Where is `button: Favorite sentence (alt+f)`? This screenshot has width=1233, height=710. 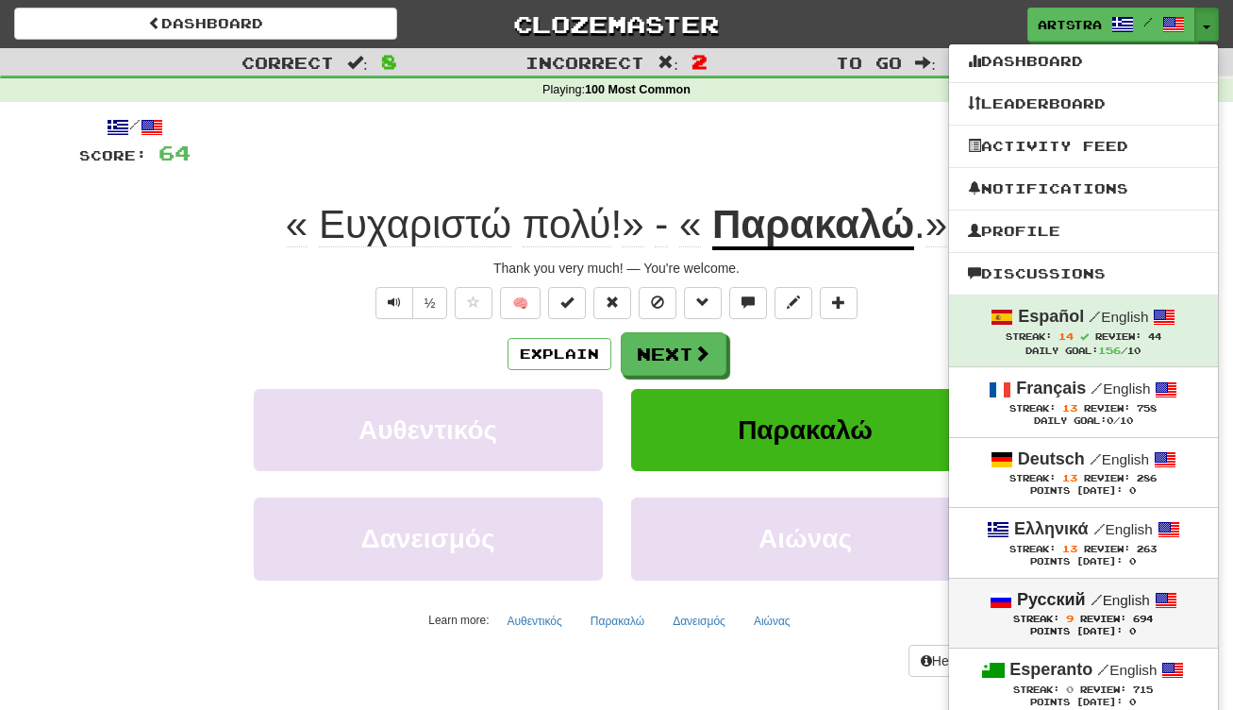
button: Favorite sentence (alt+f) is located at coordinates (474, 303).